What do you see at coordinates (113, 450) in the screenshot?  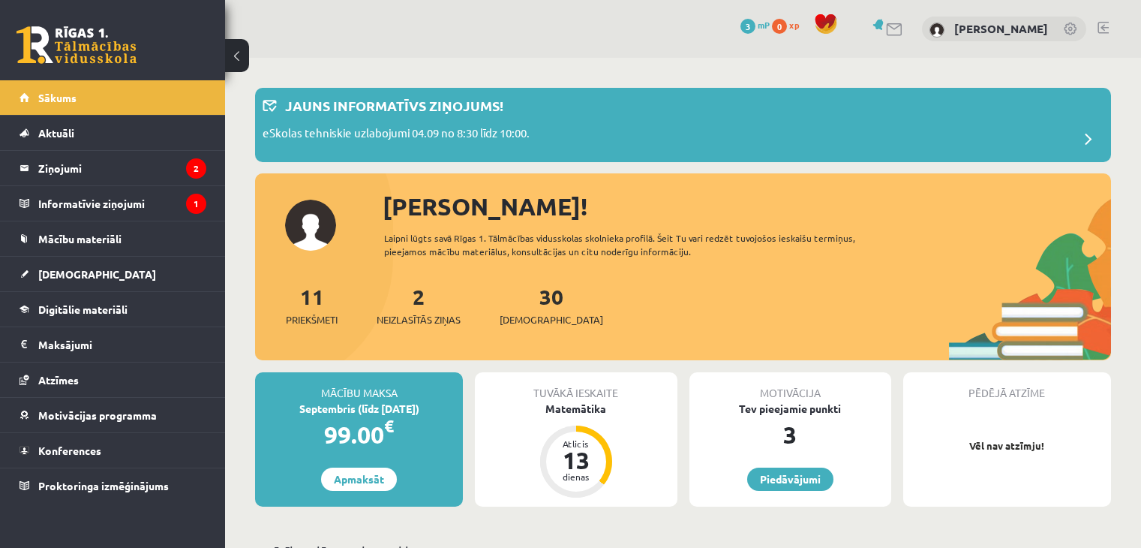 I see `a: Konferences` at bounding box center [113, 450].